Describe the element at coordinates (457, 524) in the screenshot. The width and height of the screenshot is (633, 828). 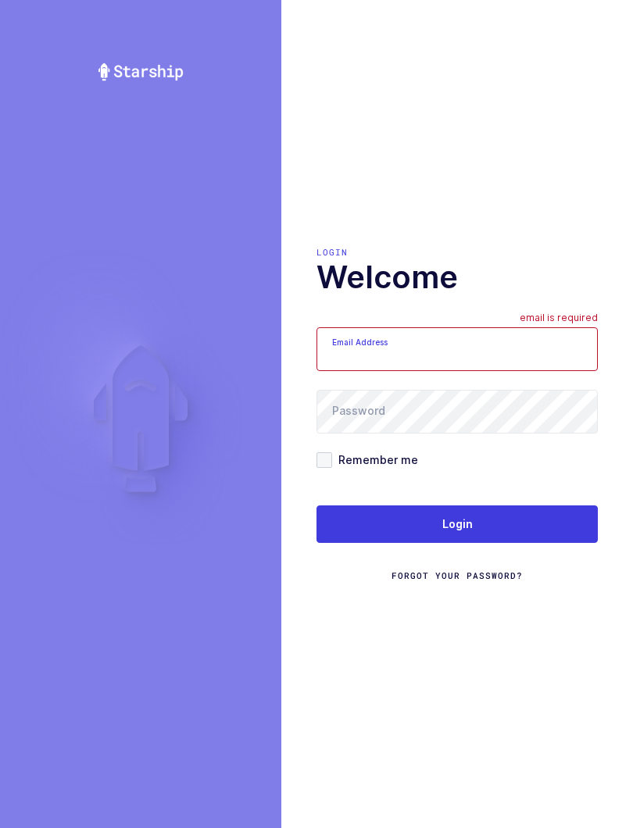
I see `button: Login` at that location.